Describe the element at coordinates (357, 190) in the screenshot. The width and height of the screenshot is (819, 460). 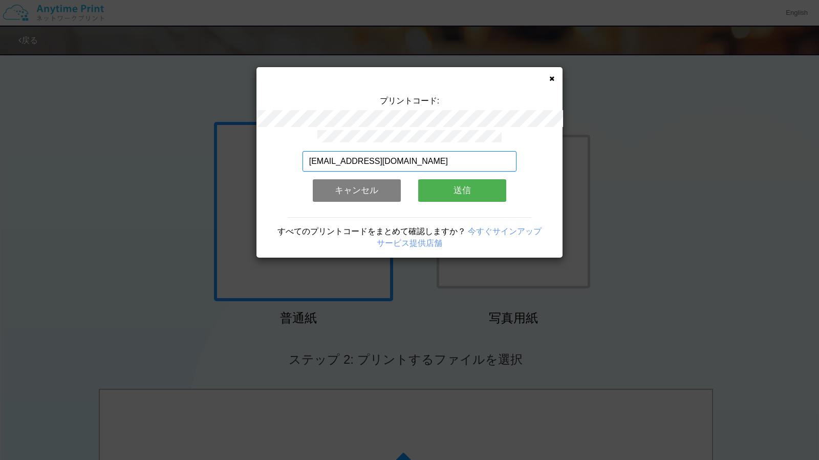
I see `button: キャンセル` at that location.